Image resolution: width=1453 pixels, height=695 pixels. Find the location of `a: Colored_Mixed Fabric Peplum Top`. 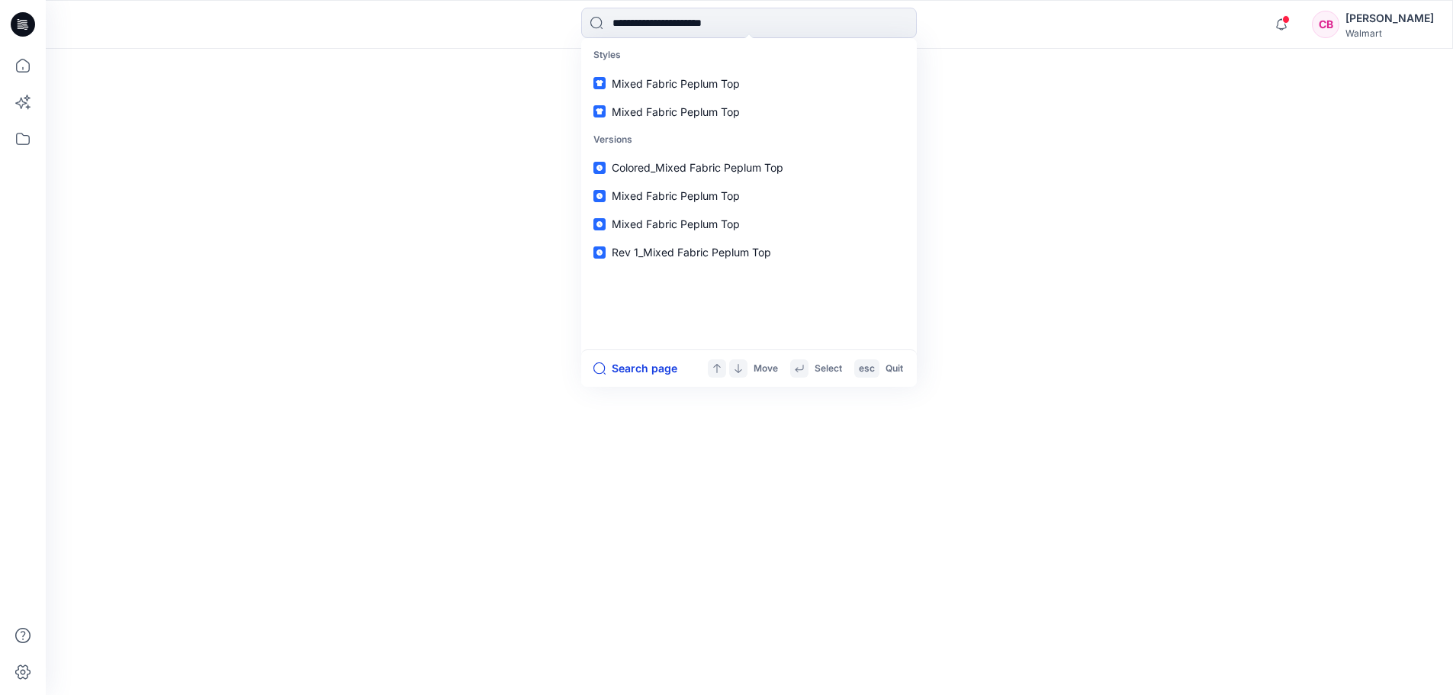

a: Colored_Mixed Fabric Peplum Top is located at coordinates (749, 167).